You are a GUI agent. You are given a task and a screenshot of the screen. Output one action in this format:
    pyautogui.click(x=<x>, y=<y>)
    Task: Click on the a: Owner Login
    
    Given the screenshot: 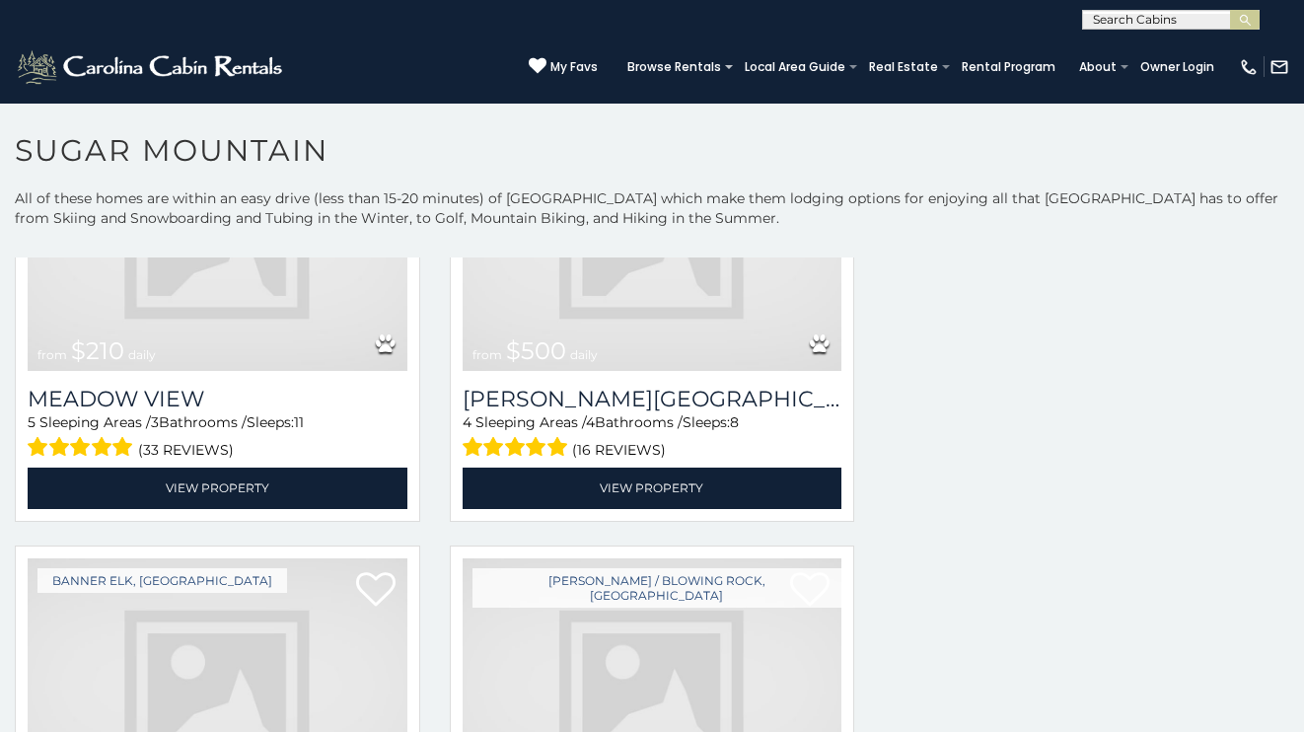 What is the action you would take?
    pyautogui.click(x=1176, y=67)
    